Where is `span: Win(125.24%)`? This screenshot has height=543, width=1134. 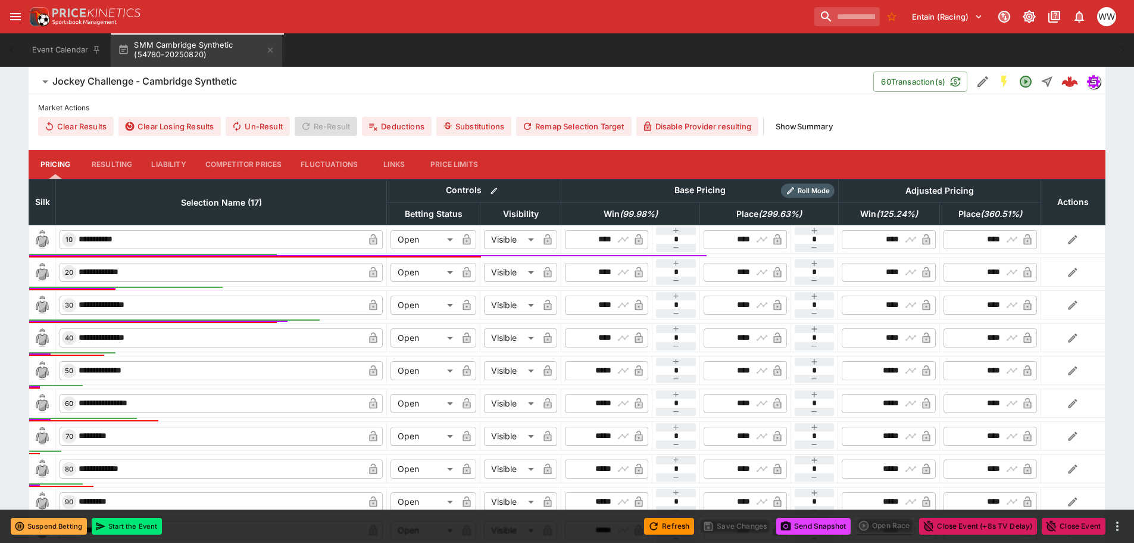
span: Win(125.24%) is located at coordinates (889, 214).